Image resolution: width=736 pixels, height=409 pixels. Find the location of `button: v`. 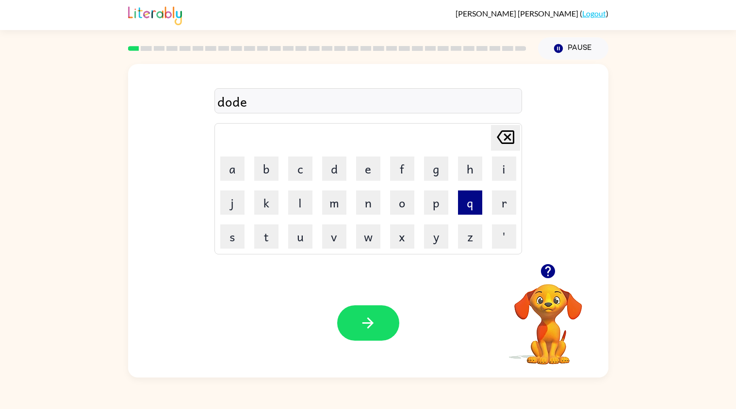

button: v is located at coordinates (334, 237).